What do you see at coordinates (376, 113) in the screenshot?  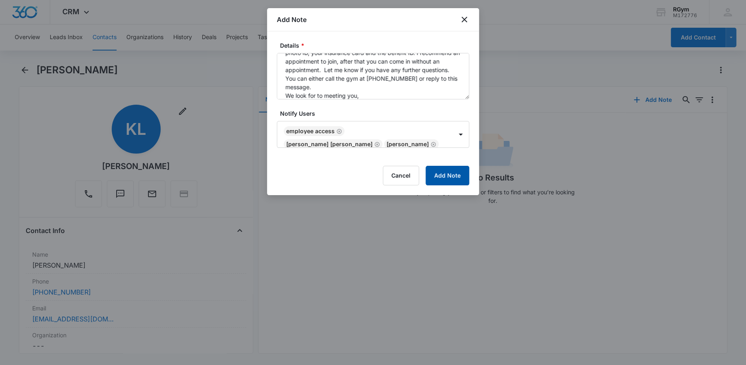 I see `label: Notify Users` at bounding box center [376, 113].